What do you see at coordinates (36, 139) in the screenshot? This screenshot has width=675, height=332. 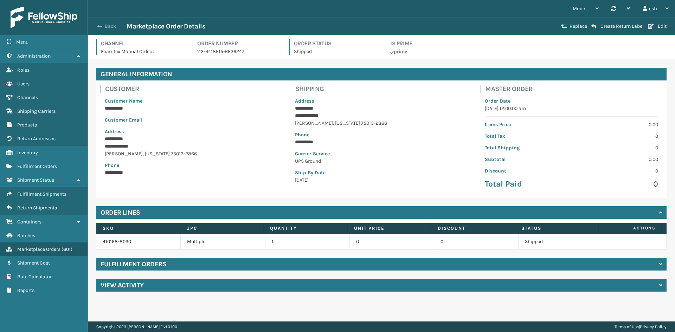 I see `span: Return Addresses` at bounding box center [36, 139].